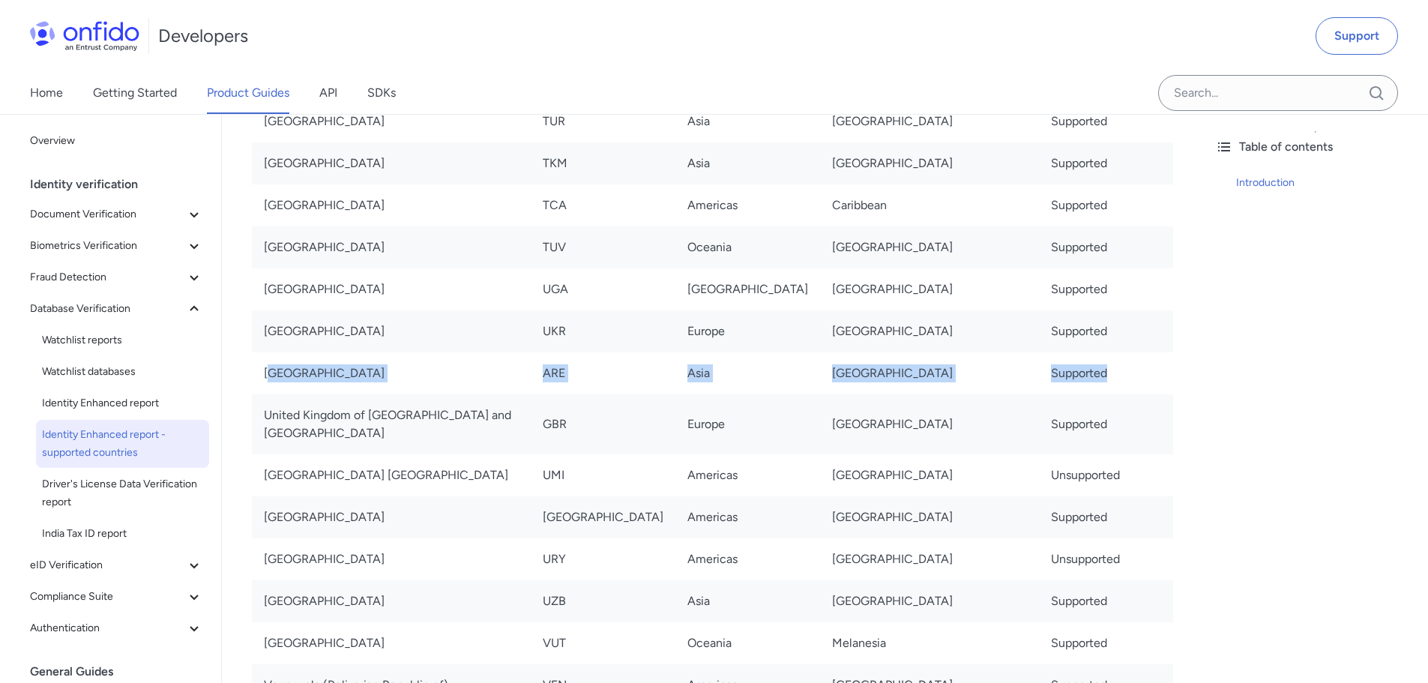  I want to click on span: Watchlist databases, so click(122, 372).